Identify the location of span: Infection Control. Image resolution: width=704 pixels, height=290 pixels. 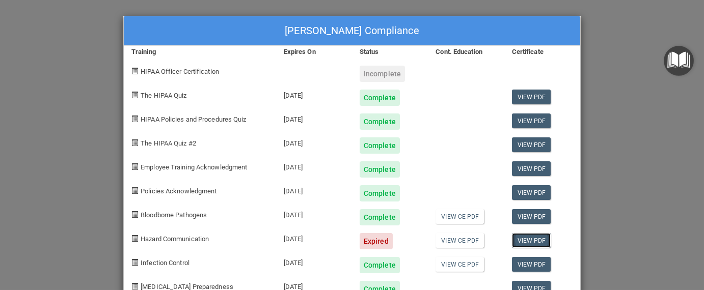
(165, 263).